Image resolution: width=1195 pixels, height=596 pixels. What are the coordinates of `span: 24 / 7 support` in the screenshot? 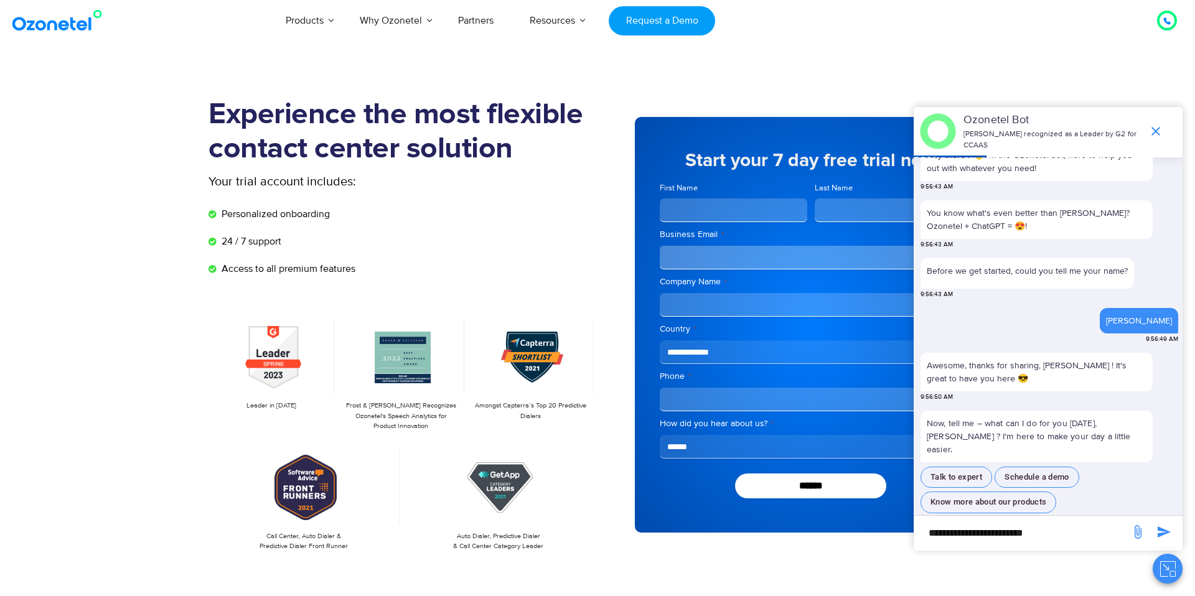 It's located at (250, 242).